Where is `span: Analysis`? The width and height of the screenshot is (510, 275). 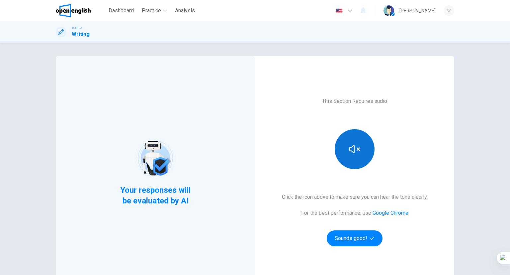
span: Analysis is located at coordinates (185, 11).